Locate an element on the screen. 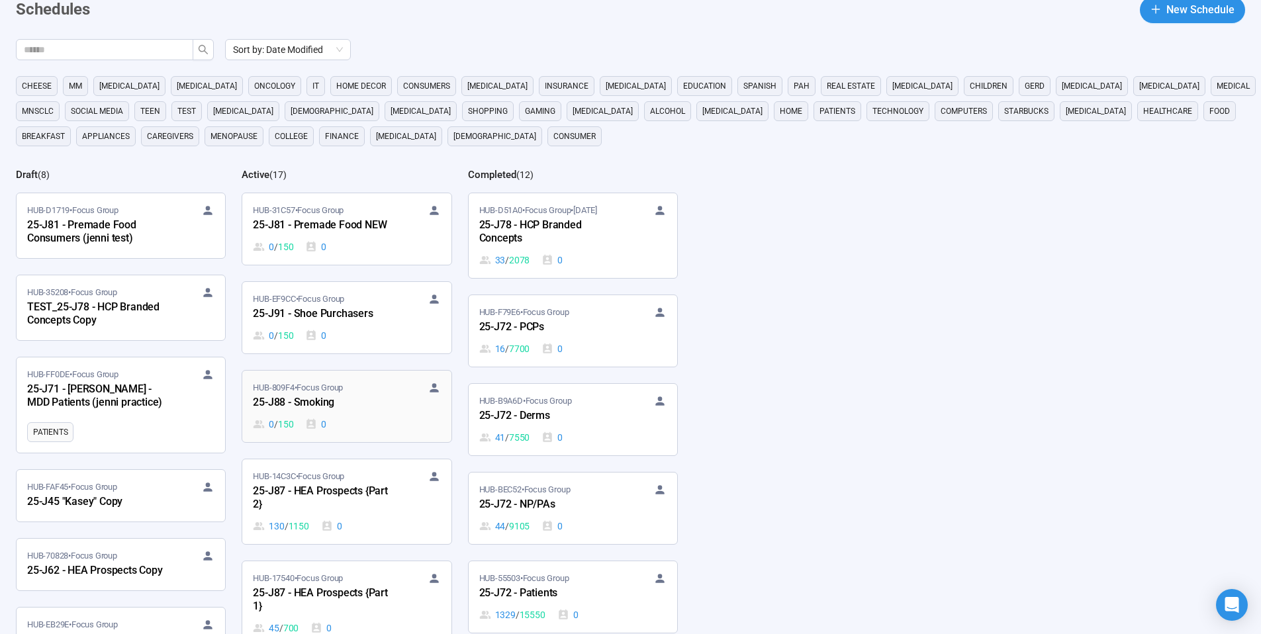 The height and width of the screenshot is (634, 1261). div: 25-J62 - HEA Prospects Copy is located at coordinates (100, 571).